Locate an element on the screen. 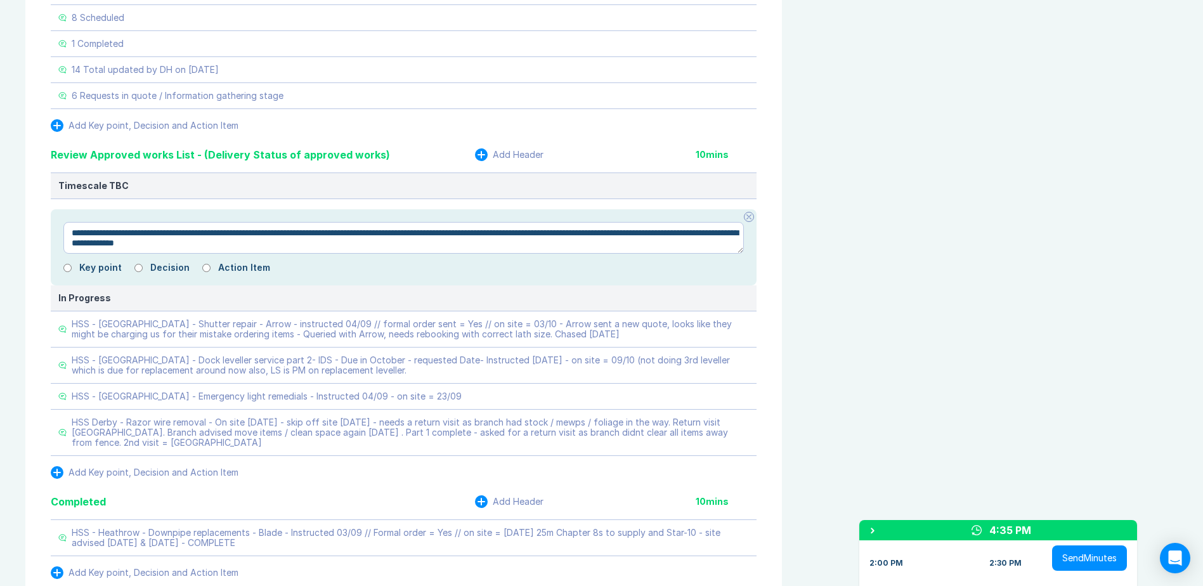 The height and width of the screenshot is (586, 1203). div: Open Intercom Messenger is located at coordinates (1175, 558).